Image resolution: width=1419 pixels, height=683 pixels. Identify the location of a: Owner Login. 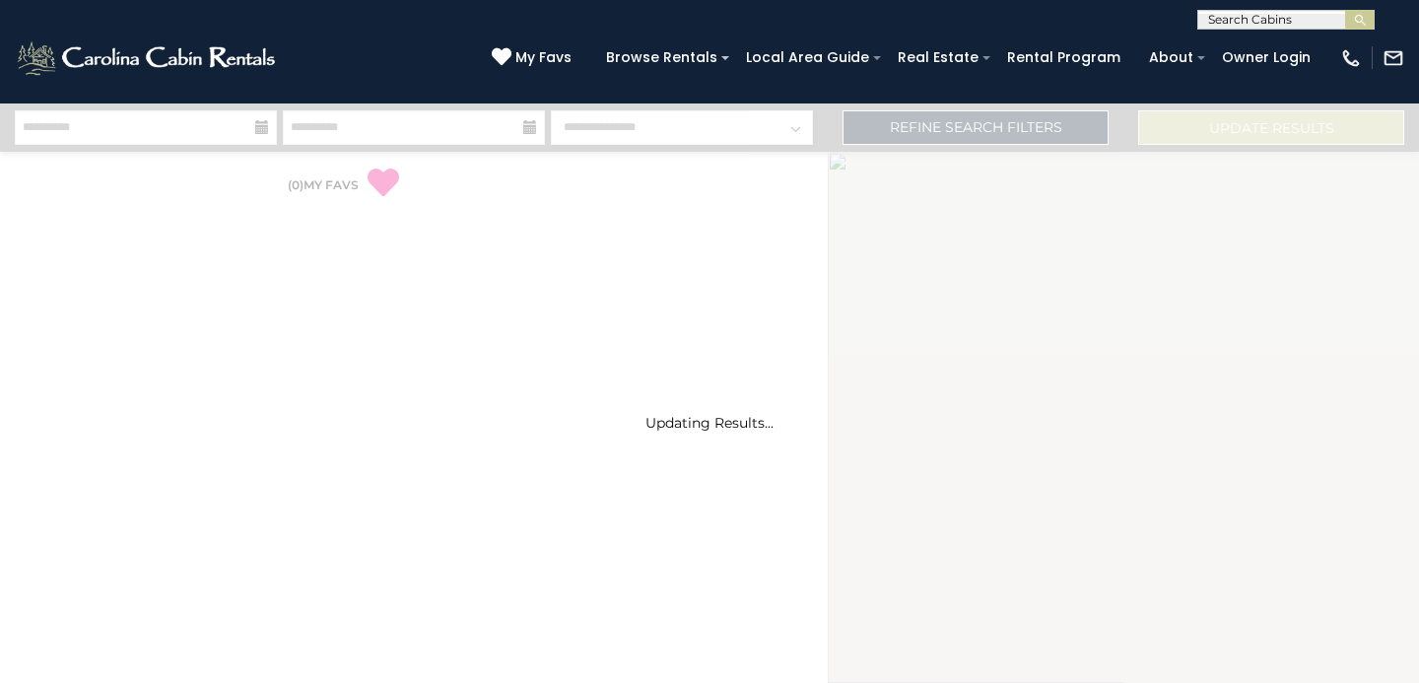
(1266, 57).